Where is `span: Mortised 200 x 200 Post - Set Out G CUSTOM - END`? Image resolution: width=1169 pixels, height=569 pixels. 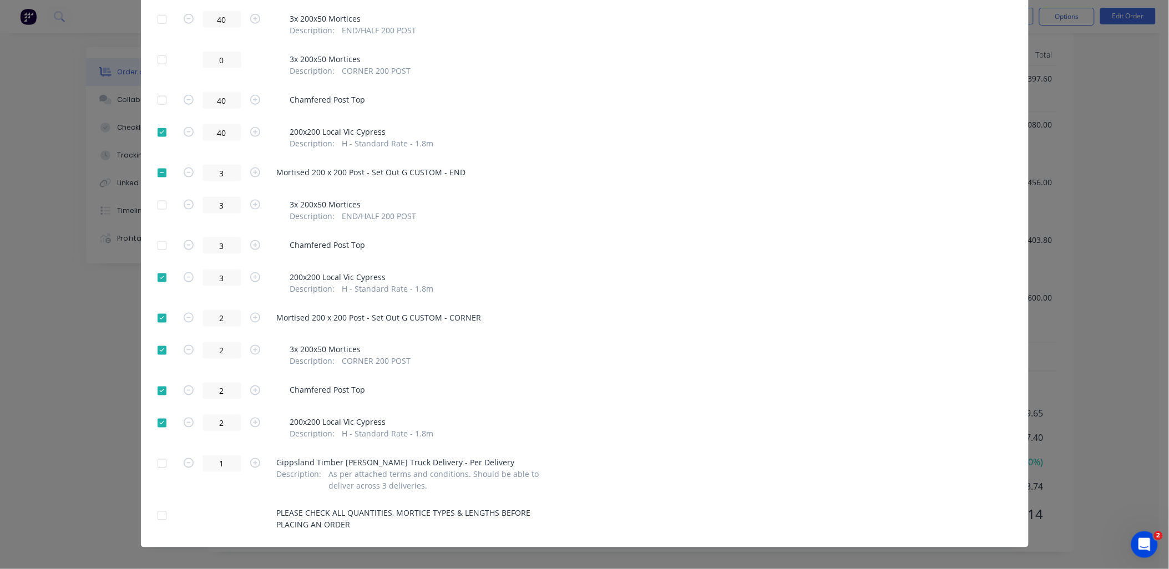
span: Mortised 200 x 200 Post - Set Out G CUSTOM - END is located at coordinates (371, 172).